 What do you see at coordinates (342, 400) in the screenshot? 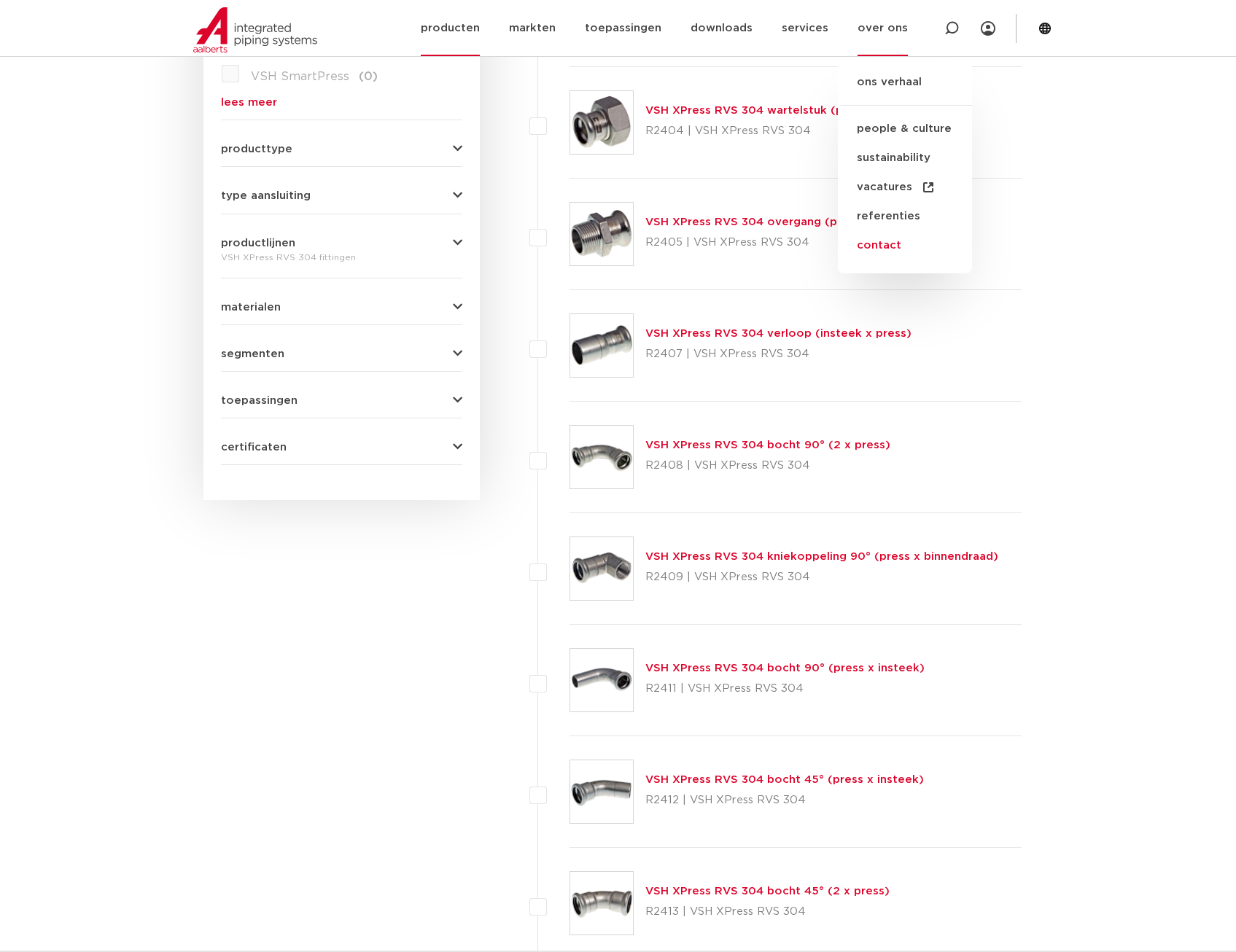
I see `button: toepassingen` at bounding box center [342, 400].